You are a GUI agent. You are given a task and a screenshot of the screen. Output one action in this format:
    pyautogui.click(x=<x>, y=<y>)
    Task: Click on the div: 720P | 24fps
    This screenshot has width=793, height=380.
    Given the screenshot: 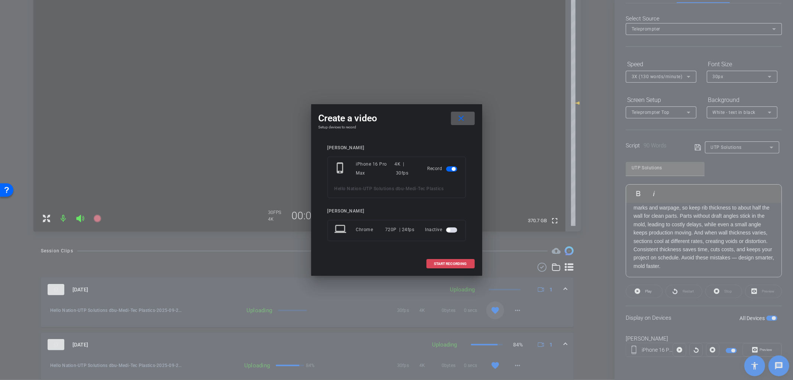 What is the action you would take?
    pyautogui.click(x=400, y=229)
    